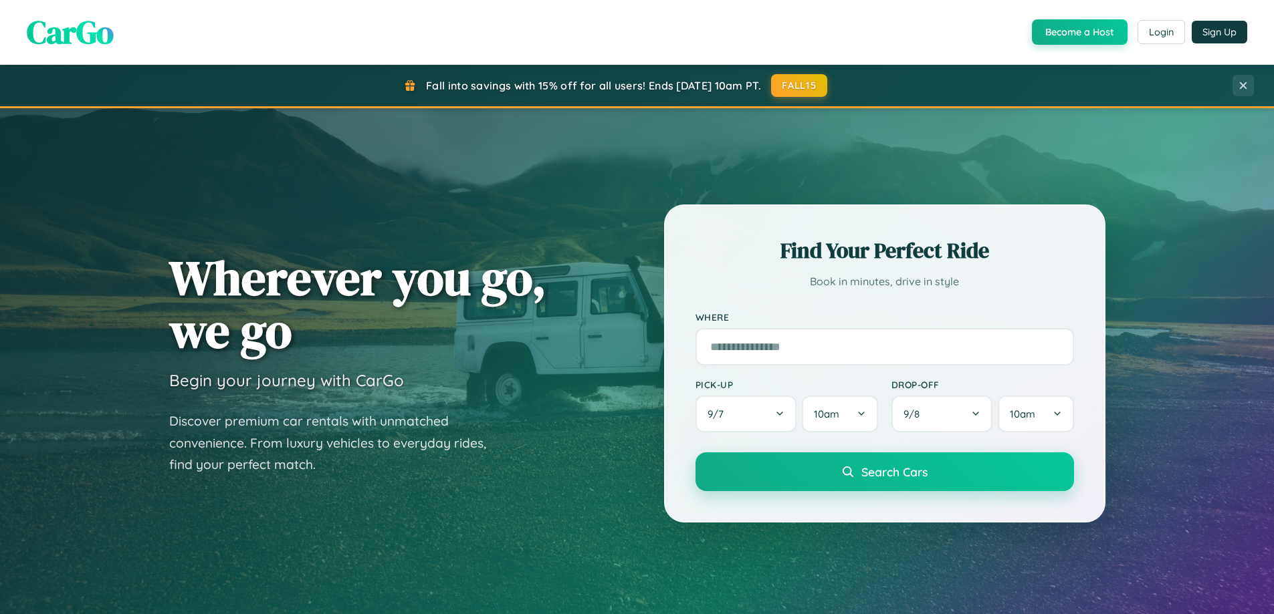  I want to click on p: Book in minutes, drive in style, so click(885, 281).